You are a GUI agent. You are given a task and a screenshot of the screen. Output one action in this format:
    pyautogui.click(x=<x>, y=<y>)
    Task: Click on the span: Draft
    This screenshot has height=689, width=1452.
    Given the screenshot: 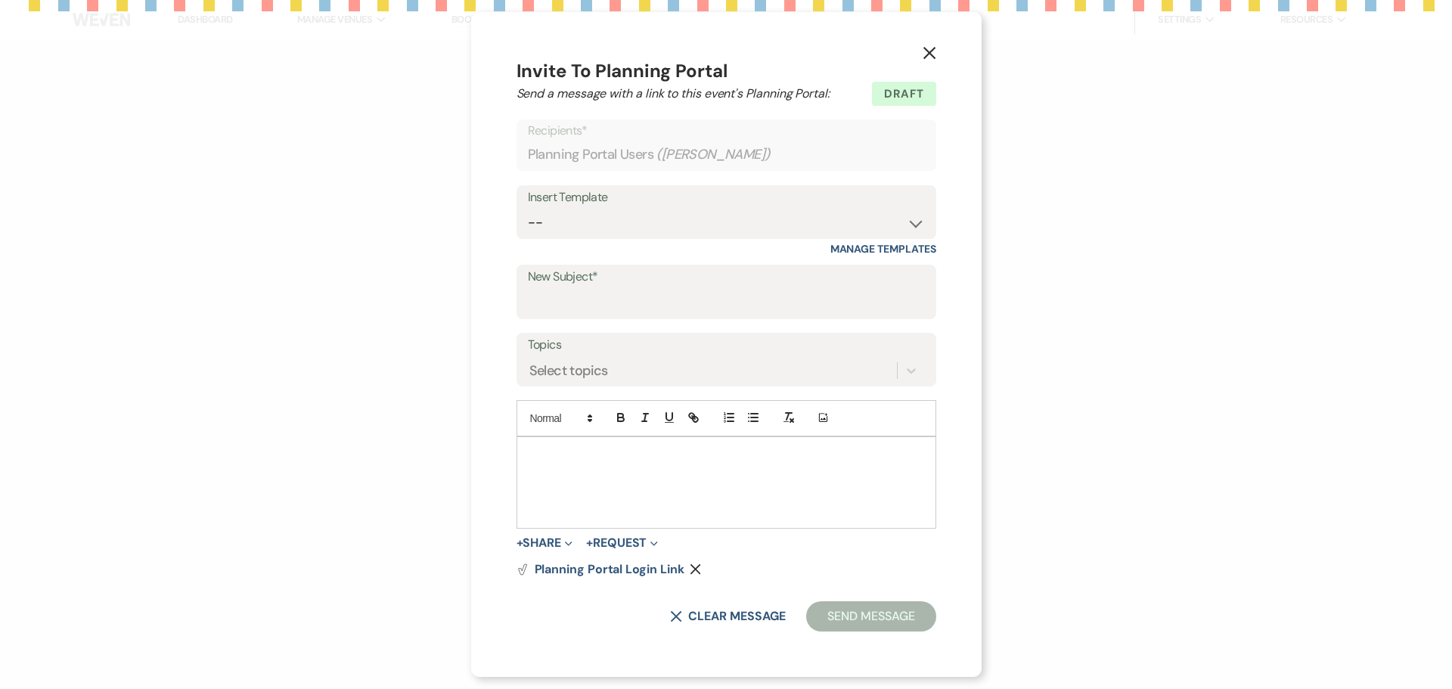 What is the action you would take?
    pyautogui.click(x=903, y=94)
    